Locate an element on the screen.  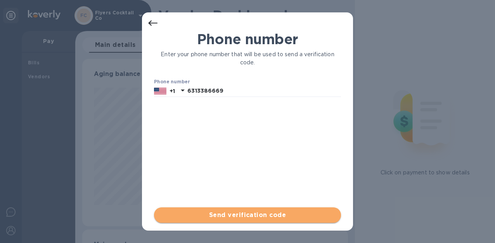
span: Send verification code is located at coordinates (248, 215).